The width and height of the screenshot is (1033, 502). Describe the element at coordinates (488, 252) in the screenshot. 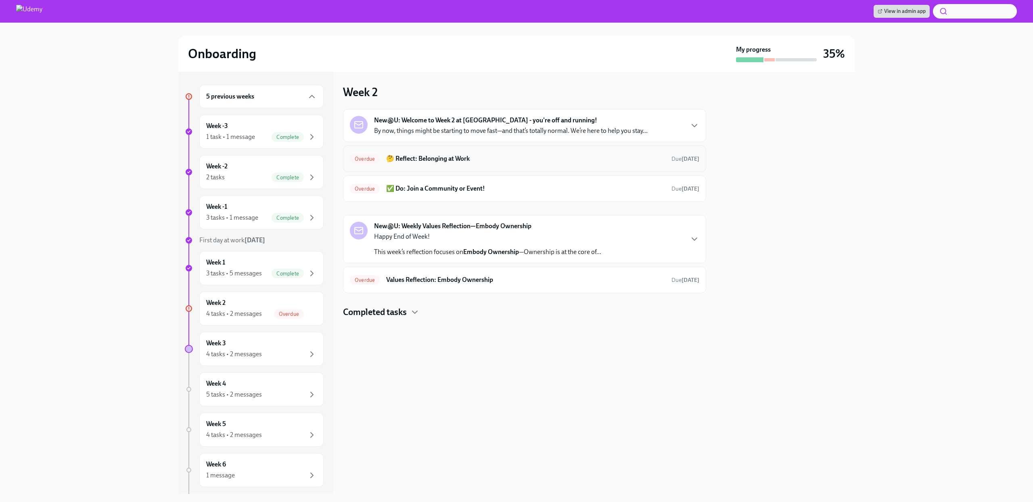

I see `p: This week’s reflection focuses on —Ownership is at the core of...` at that location.